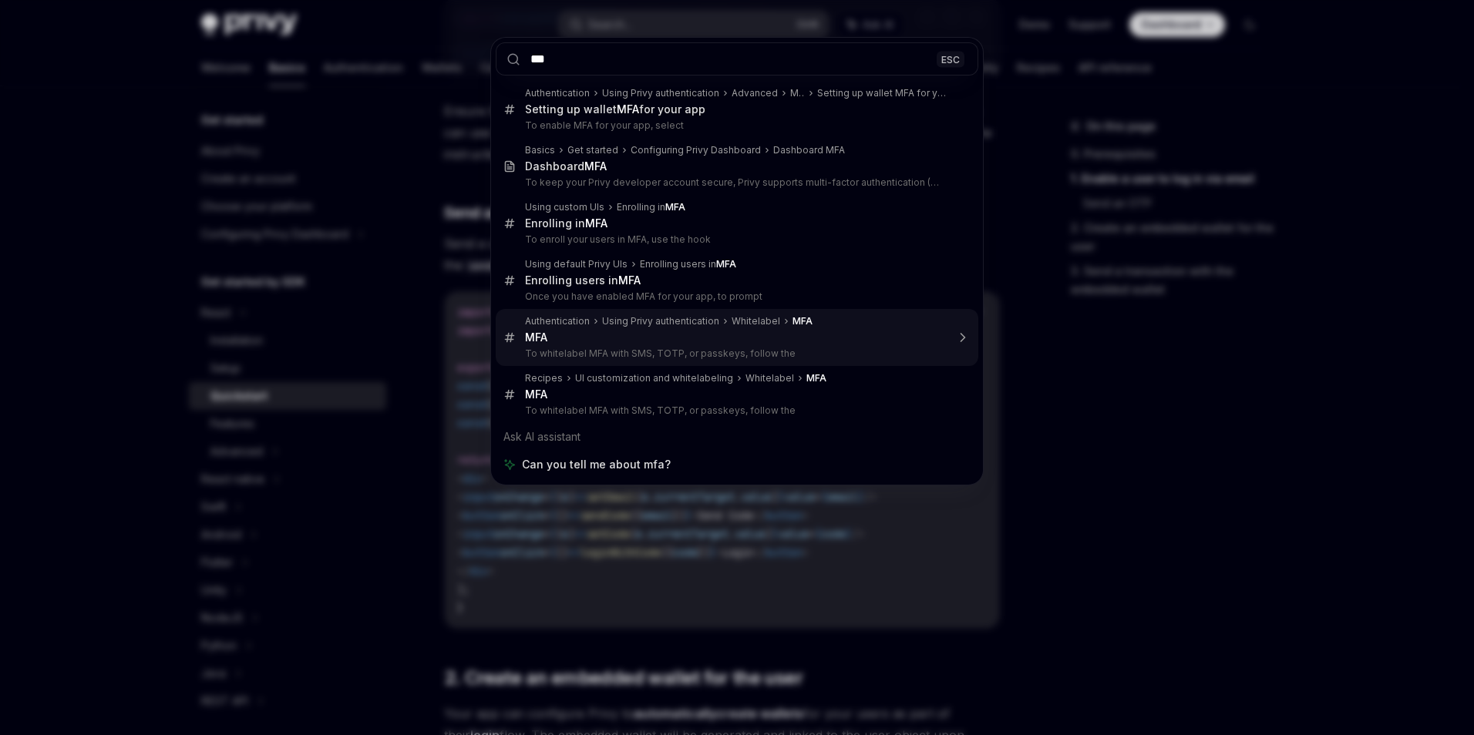 This screenshot has height=735, width=1474. Describe the element at coordinates (735, 240) in the screenshot. I see `p: To enroll your users in MFA, use the hook` at that location.